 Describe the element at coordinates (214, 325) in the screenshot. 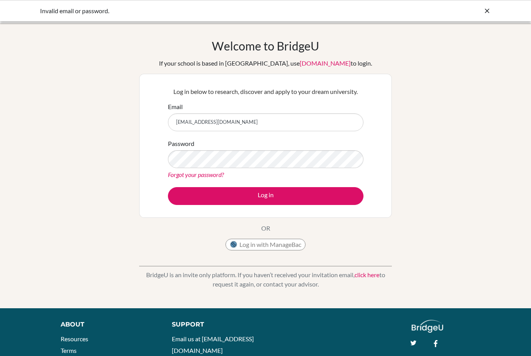

I see `div: Support` at that location.